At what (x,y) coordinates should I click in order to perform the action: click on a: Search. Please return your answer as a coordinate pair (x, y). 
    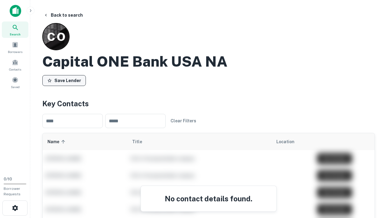
    Looking at the image, I should click on (15, 30).